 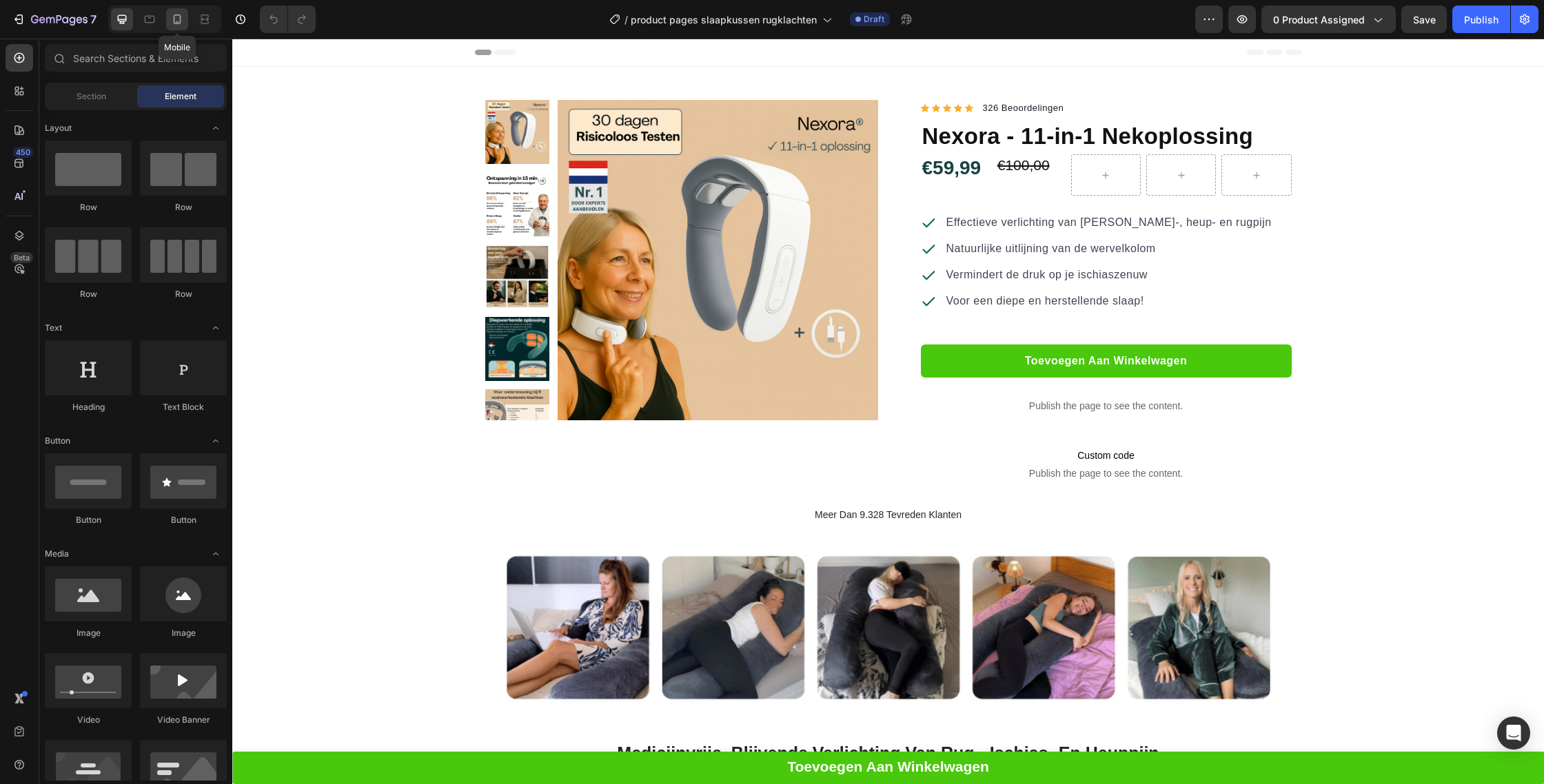 What do you see at coordinates (874, 323) in the screenshot?
I see `div: Toevoegen Aan Winkelwagen` at bounding box center [874, 323].